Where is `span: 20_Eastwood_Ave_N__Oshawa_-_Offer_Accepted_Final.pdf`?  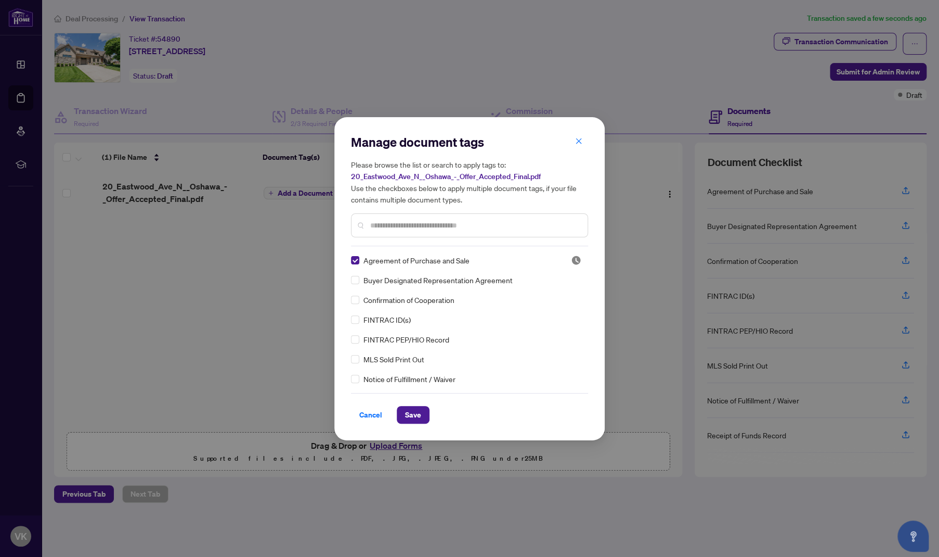
span: 20_Eastwood_Ave_N__Oshawa_-_Offer_Accepted_Final.pdf is located at coordinates (446, 176).